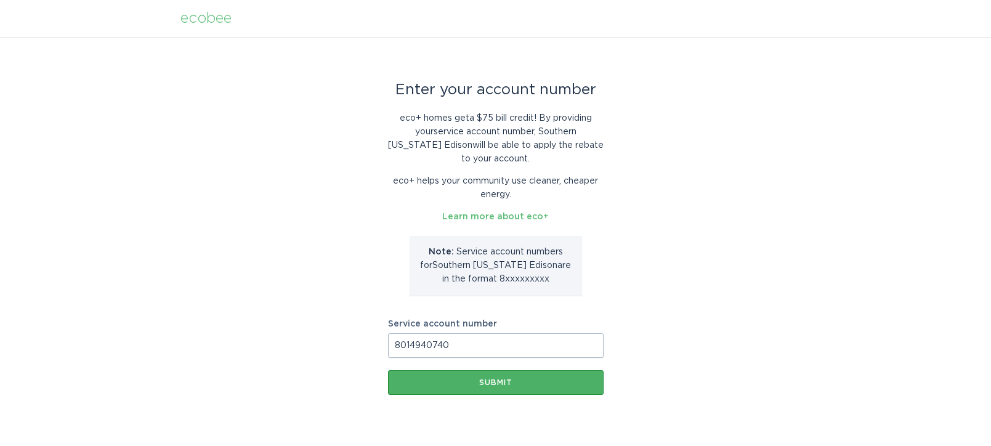  Describe the element at coordinates (496, 383) in the screenshot. I see `button: Submit` at that location.